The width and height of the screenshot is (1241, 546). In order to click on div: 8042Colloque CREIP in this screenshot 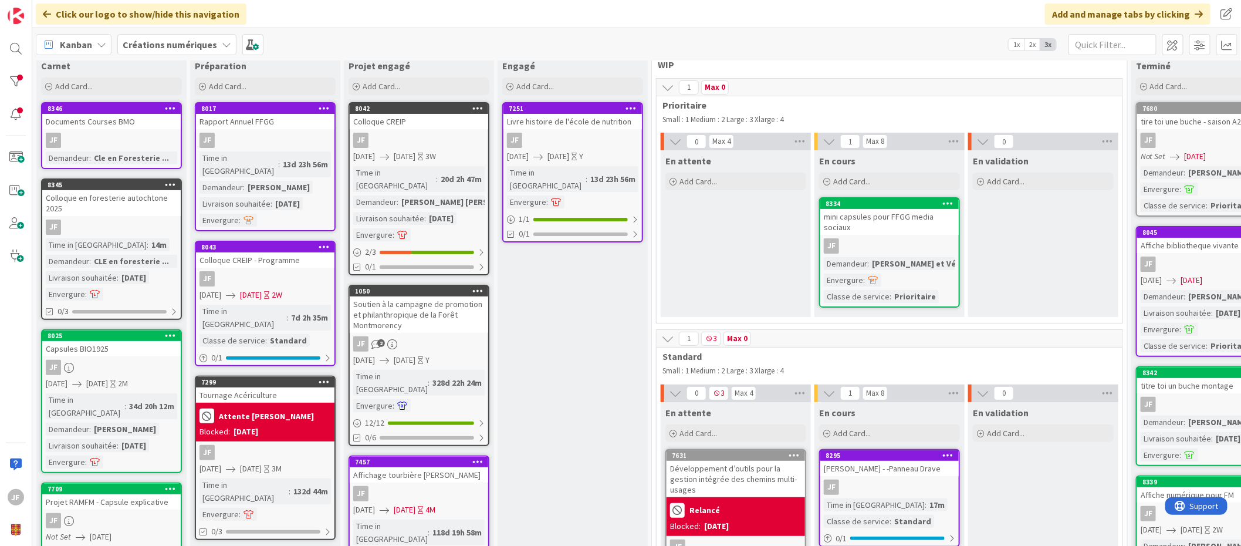, I will do `click(419, 116)`.